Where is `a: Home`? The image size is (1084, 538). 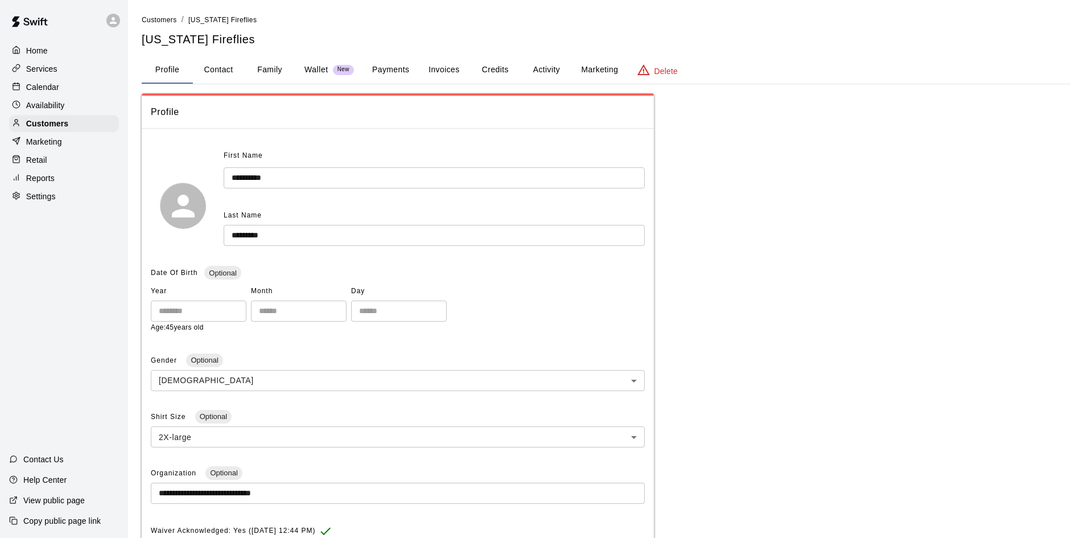 a: Home is located at coordinates (64, 51).